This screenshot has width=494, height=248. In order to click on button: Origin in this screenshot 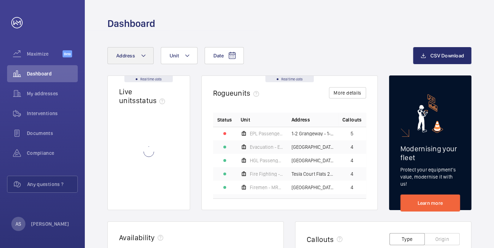, I will do `click(443, 239)`.